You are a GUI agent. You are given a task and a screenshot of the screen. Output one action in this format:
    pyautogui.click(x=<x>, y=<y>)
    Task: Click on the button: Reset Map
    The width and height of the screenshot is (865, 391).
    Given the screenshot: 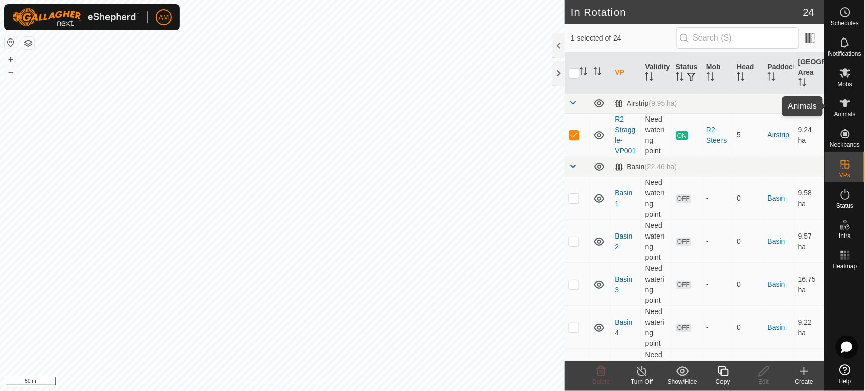 What is the action you would take?
    pyautogui.click(x=11, y=43)
    